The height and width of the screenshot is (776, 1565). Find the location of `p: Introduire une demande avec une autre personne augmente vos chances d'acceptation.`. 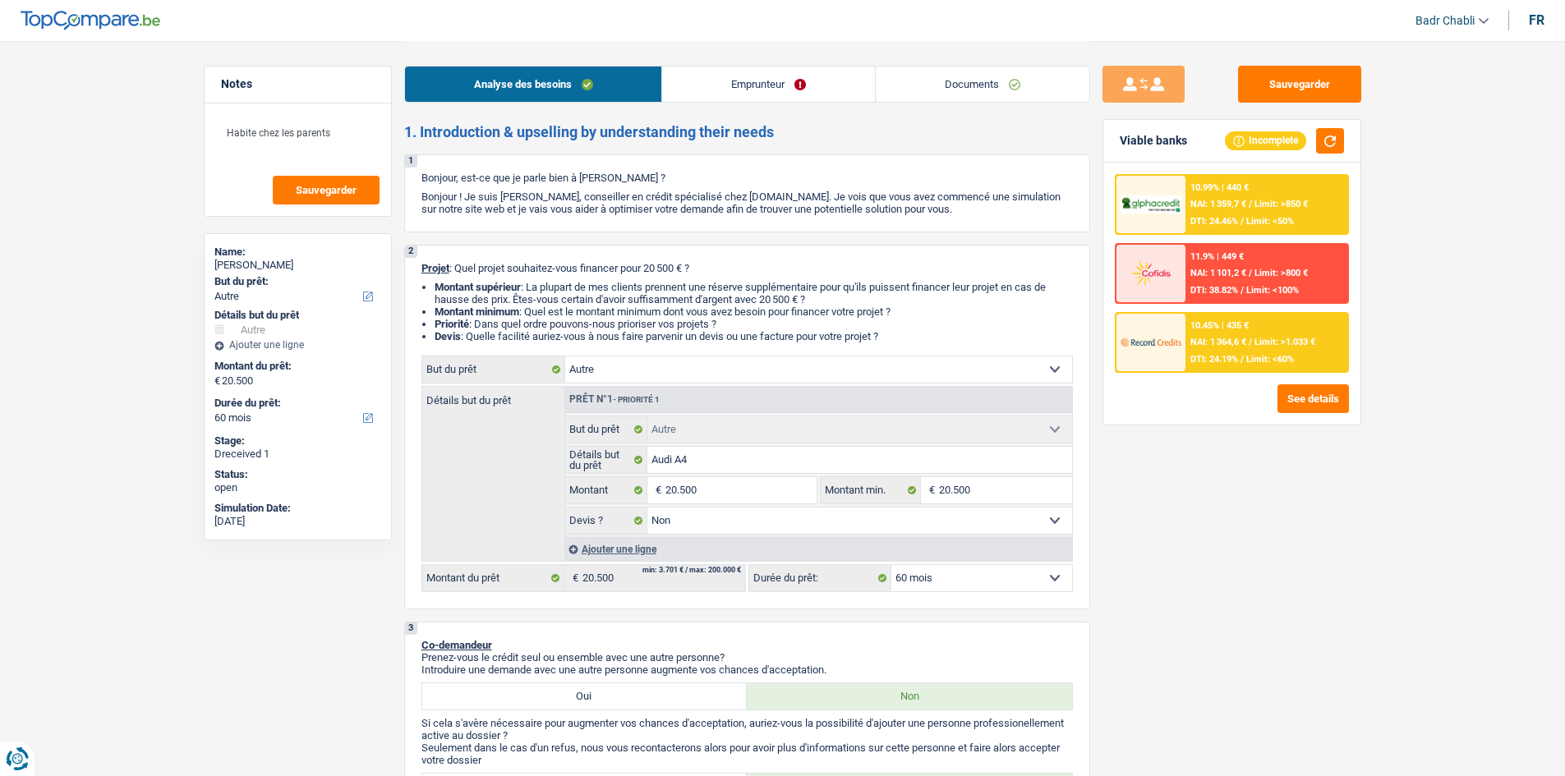

p: Introduire une demande avec une autre personne augmente vos chances d'acceptation. is located at coordinates (747, 670).